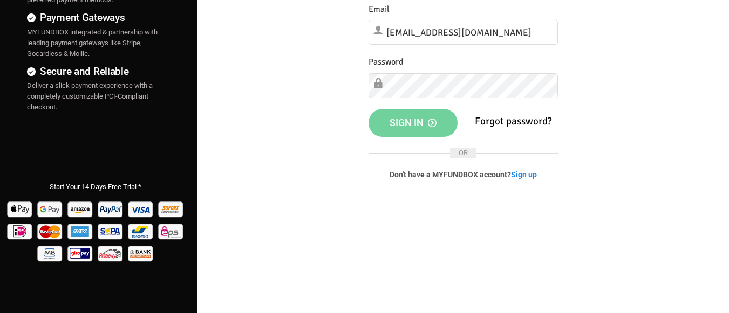 This screenshot has width=729, height=313. What do you see at coordinates (141, 231) in the screenshot?
I see `img: Bancontact Pay` at bounding box center [141, 231].